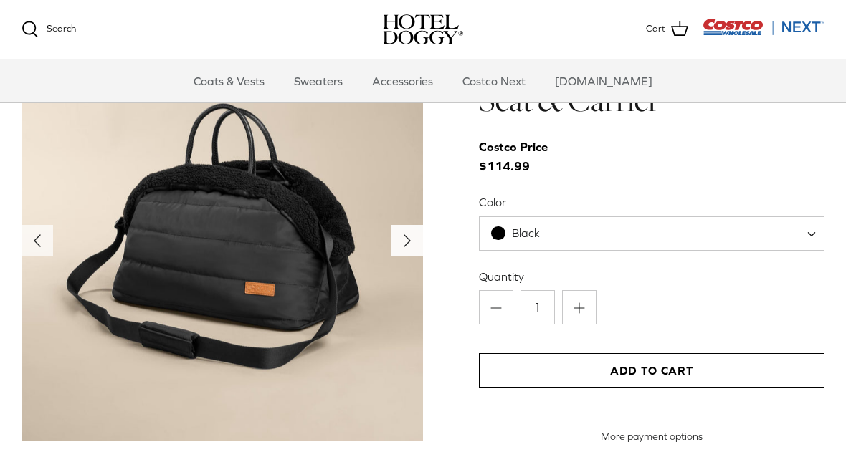 The width and height of the screenshot is (846, 457). What do you see at coordinates (651, 80) in the screenshot?
I see `h1: Hotel Doggy Deluxe Car Seat & Carrier` at bounding box center [651, 80].